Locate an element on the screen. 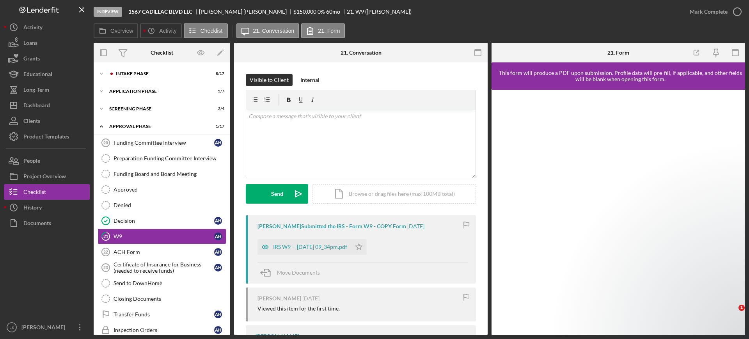 The image size is (749, 339). div: Preparation Funding Committee Interview is located at coordinates (170, 158).